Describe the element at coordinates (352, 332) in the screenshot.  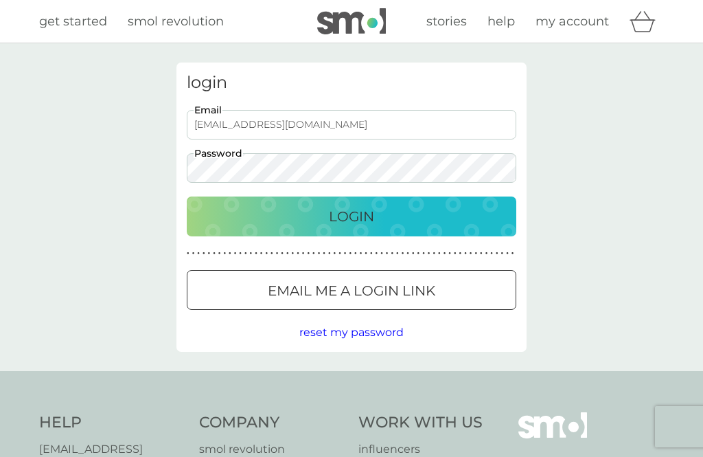
I see `span: reset my password` at that location.